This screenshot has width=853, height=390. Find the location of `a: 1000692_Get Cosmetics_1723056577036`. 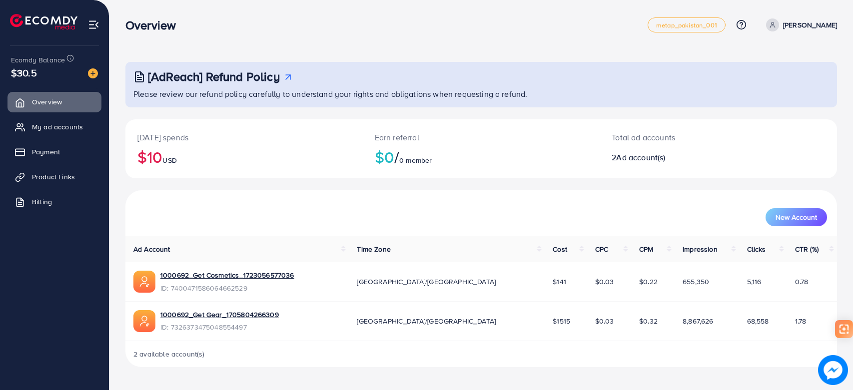

a: 1000692_Get Cosmetics_1723056577036 is located at coordinates (227, 275).